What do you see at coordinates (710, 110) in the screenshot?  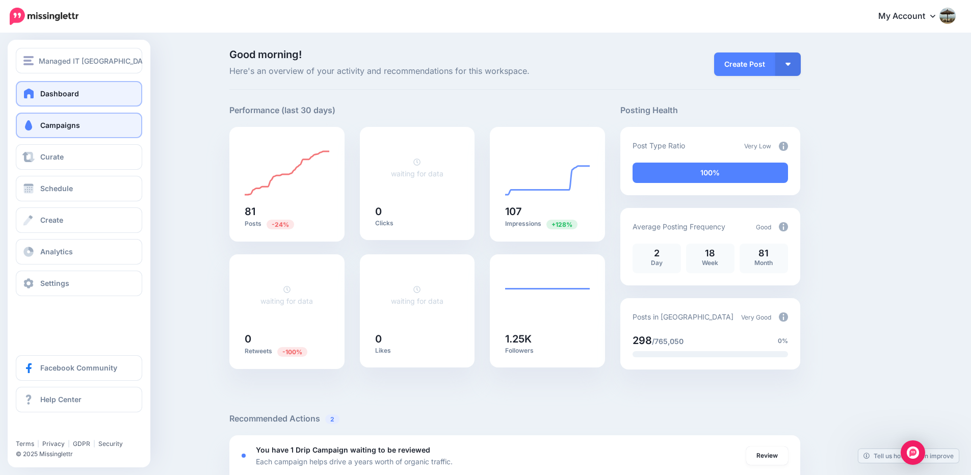 I see `h5: Posting Health` at bounding box center [710, 110].